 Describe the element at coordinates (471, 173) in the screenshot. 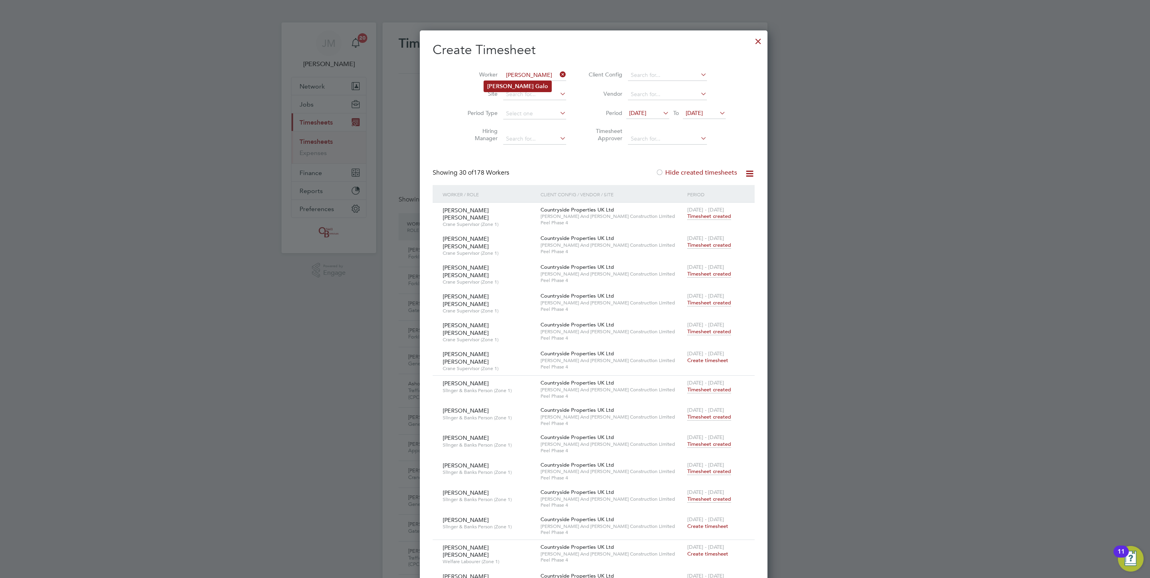

I see `div: Showing` at that location.